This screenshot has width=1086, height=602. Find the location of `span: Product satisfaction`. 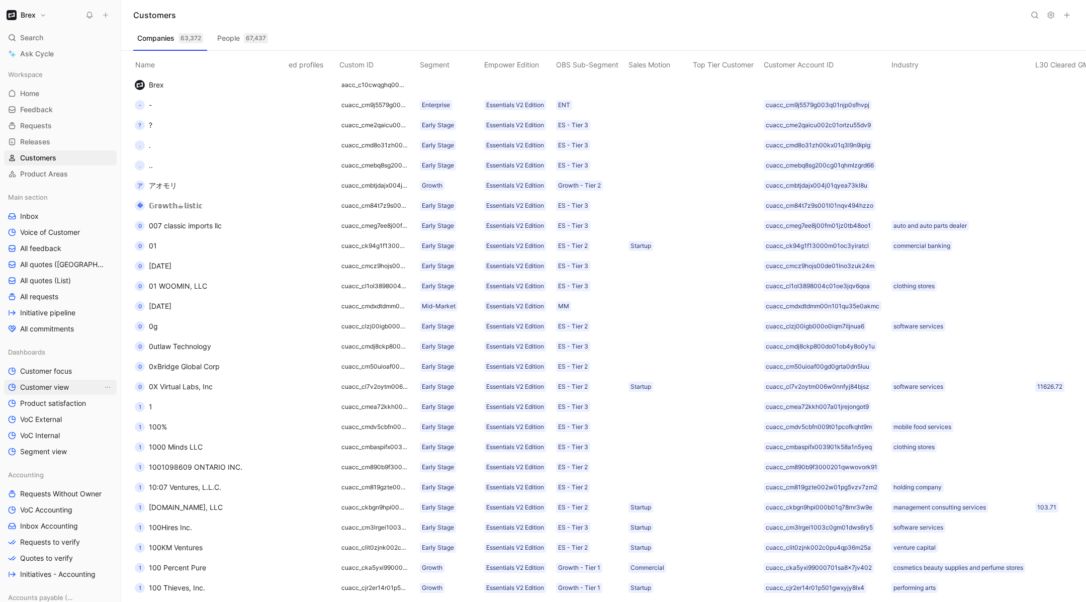

span: Product satisfaction is located at coordinates (53, 403).